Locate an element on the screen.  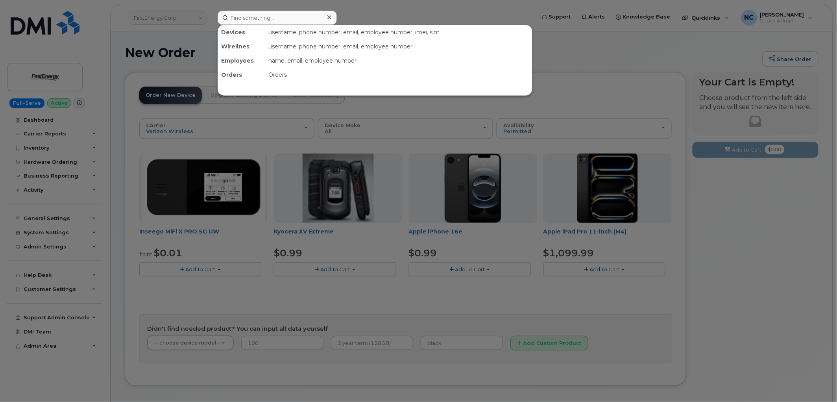
div: username, phone number, email, employee number, imei, sim is located at coordinates (398, 32).